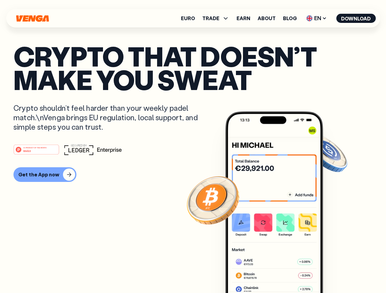 The width and height of the screenshot is (386, 293). Describe the element at coordinates (39, 175) in the screenshot. I see `div: Get the App now` at that location.